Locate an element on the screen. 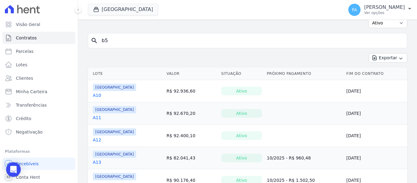 The height and width of the screenshot is (183, 417). a: Negativação is located at coordinates (39, 132).